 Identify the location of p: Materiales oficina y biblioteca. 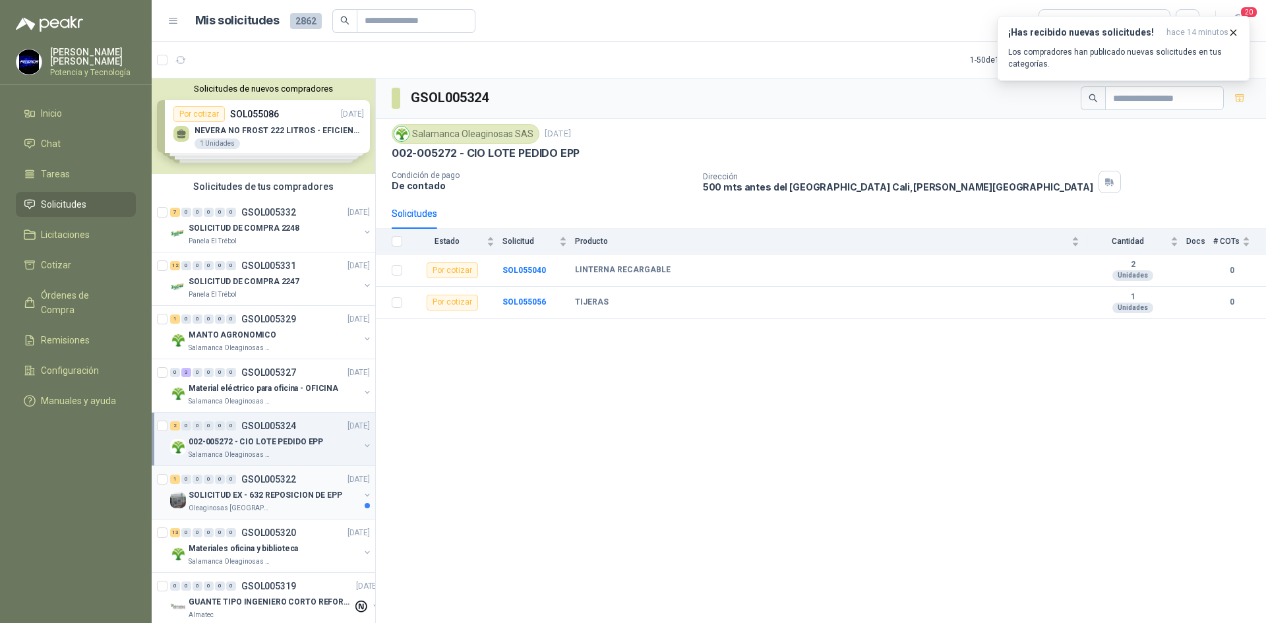
(243, 549).